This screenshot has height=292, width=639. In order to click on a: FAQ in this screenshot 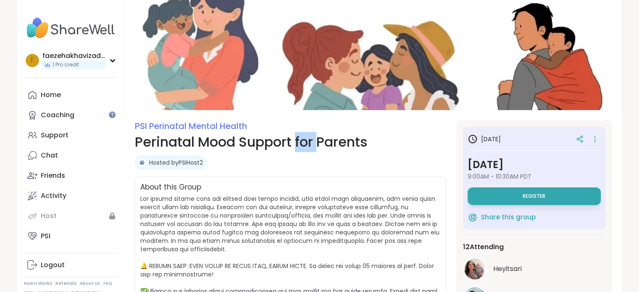, I will do `click(108, 284)`.